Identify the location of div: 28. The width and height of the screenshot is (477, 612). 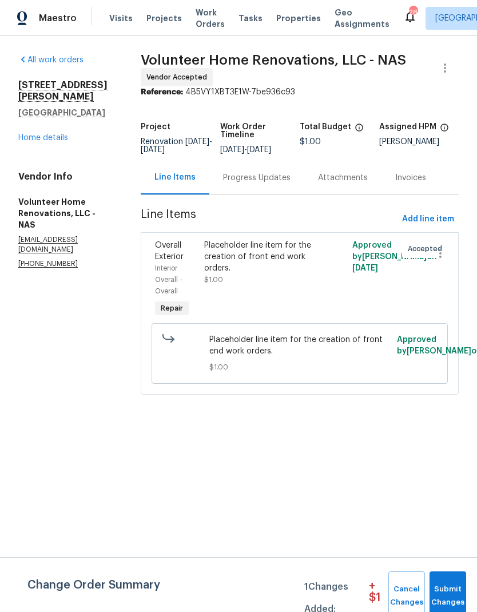
(413, 13).